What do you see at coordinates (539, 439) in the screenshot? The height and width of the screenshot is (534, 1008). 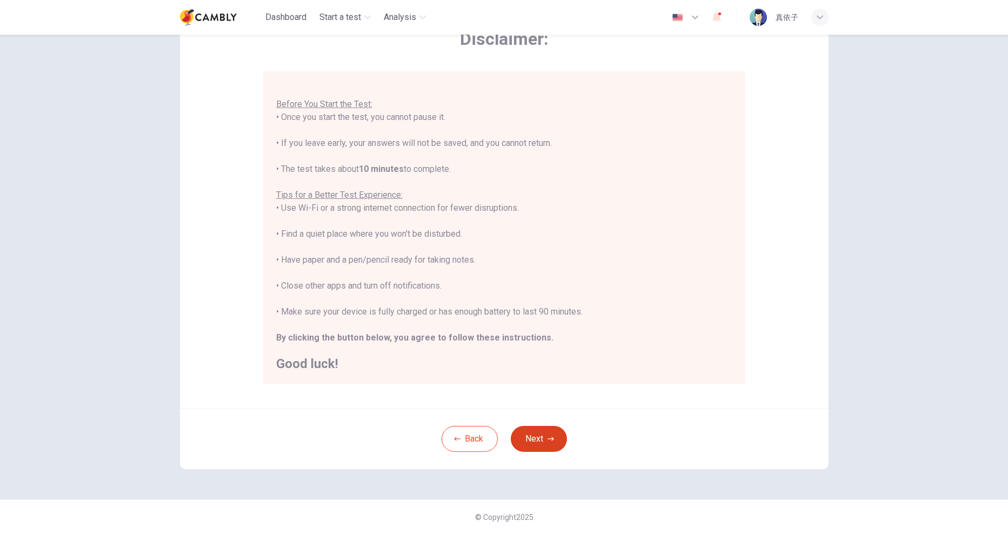 I see `button: Next` at bounding box center [539, 439].